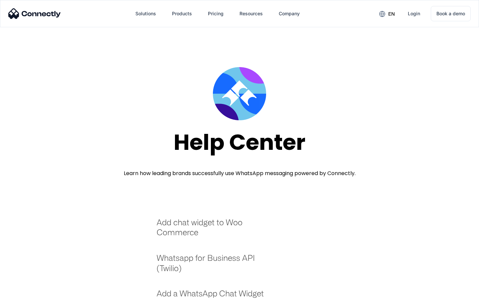 This screenshot has height=299, width=479. Describe the element at coordinates (239, 174) in the screenshot. I see `div: Learn how leading brands successfully use WhatsApp messaging powered by Connectly.` at that location.